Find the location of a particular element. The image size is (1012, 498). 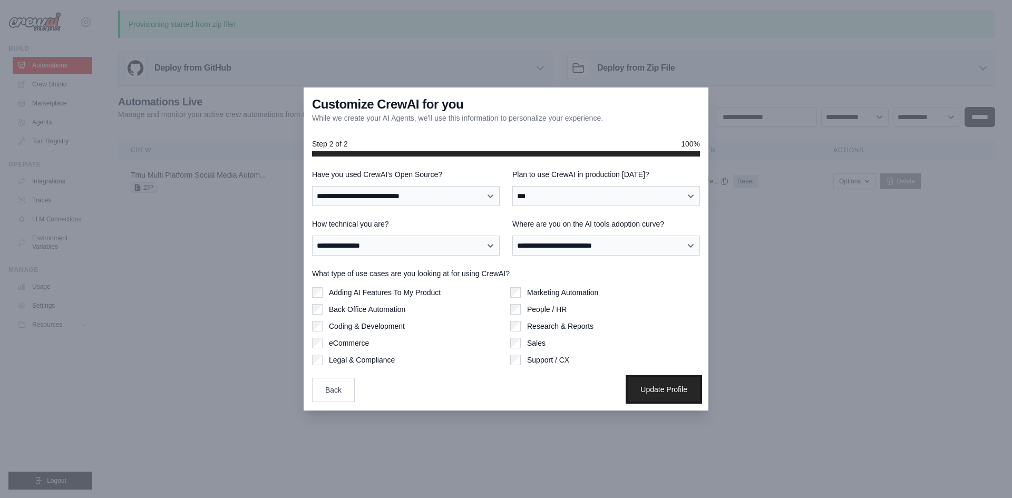

label: Marketing Automation is located at coordinates (562, 293).